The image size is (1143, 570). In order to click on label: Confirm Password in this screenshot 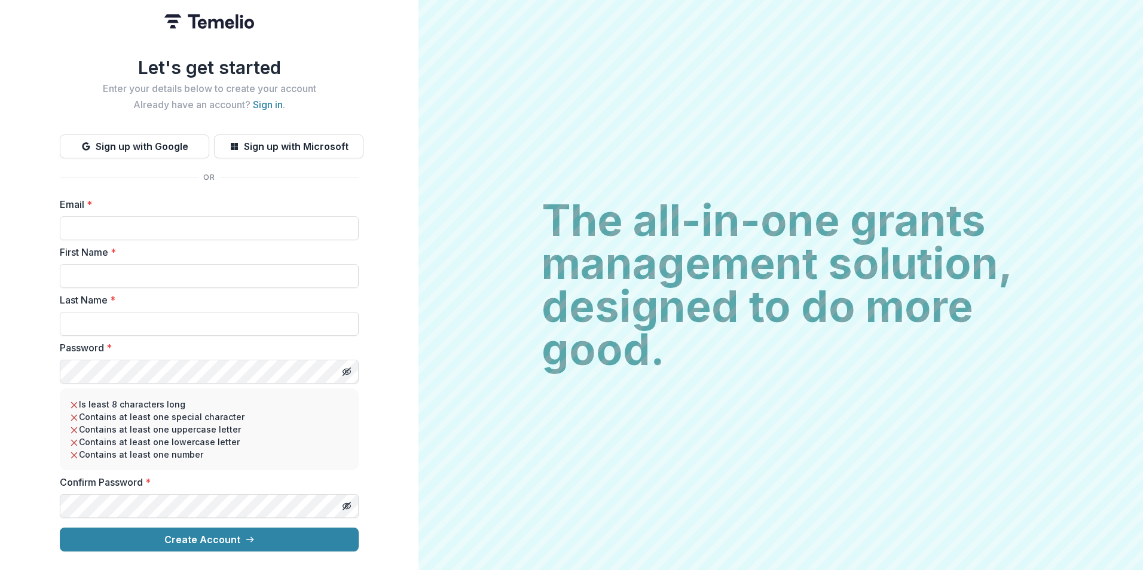, I will do `click(206, 482)`.